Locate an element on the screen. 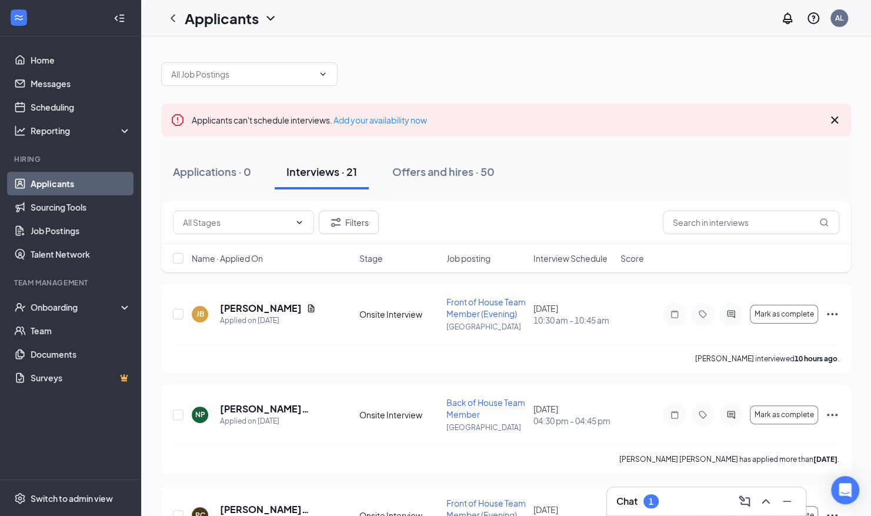 This screenshot has height=516, width=871. span: Job posting is located at coordinates (468, 258).